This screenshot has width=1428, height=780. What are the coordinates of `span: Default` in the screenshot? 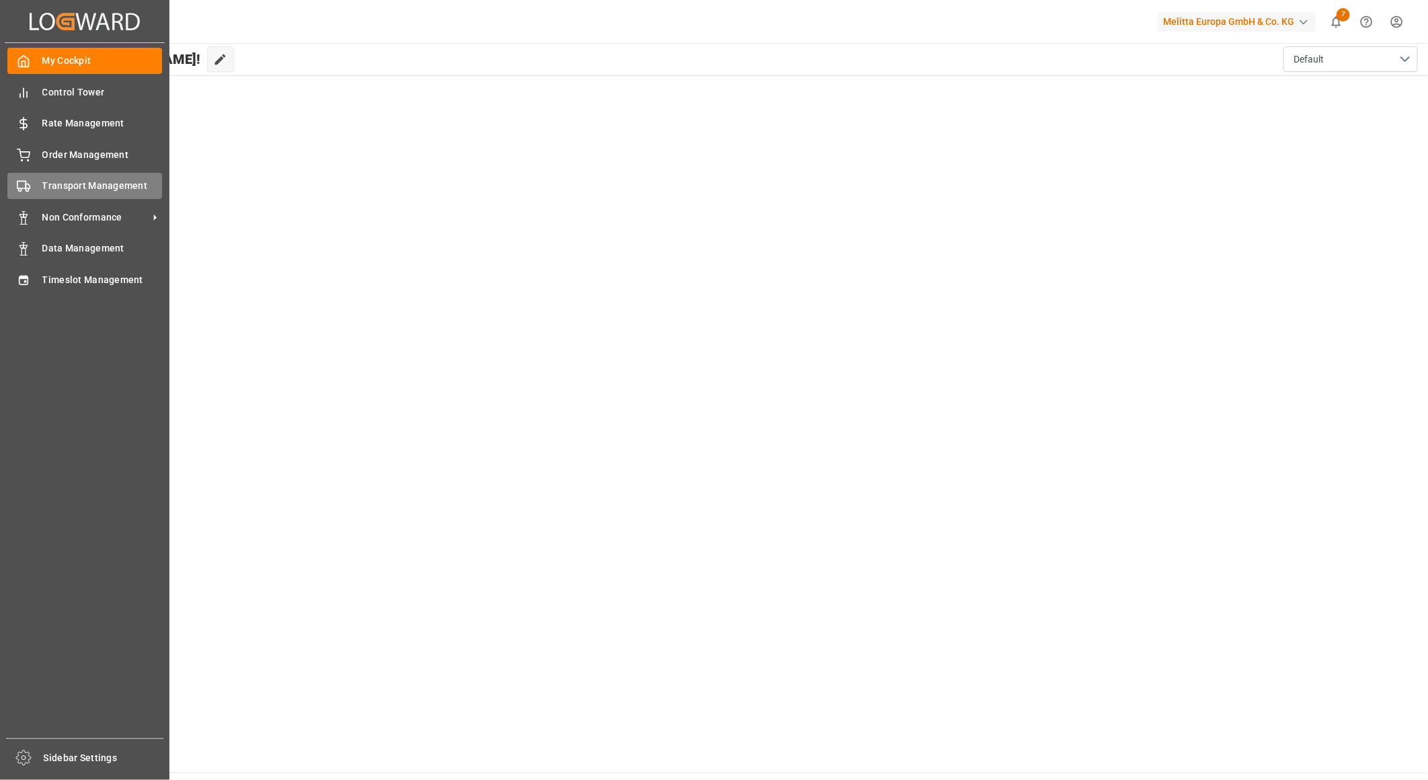 It's located at (1309, 59).